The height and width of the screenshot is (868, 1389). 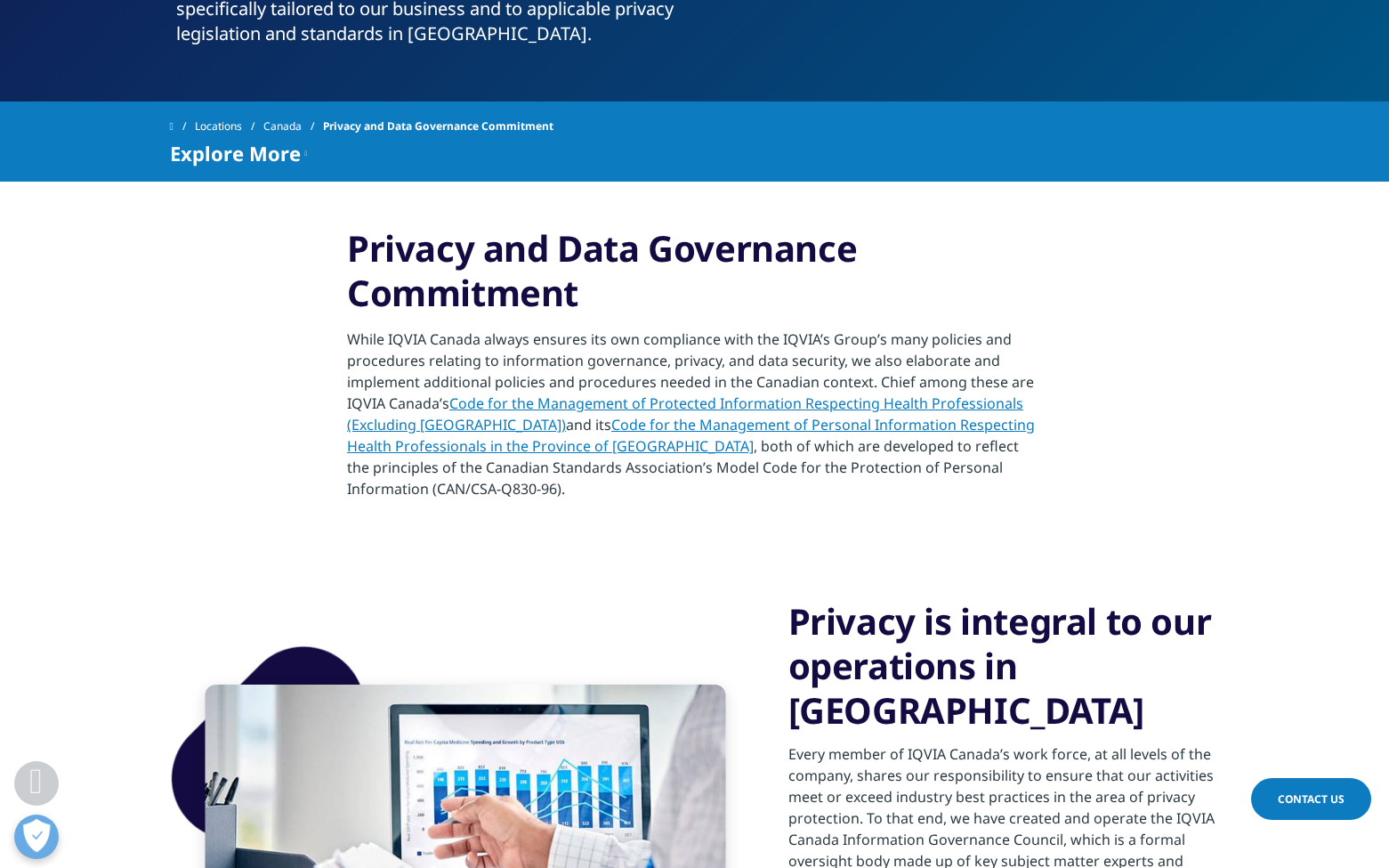 I want to click on a: Code for the Management of Personal Information Respecting Health Professionals in the Province o..., so click(x=691, y=435).